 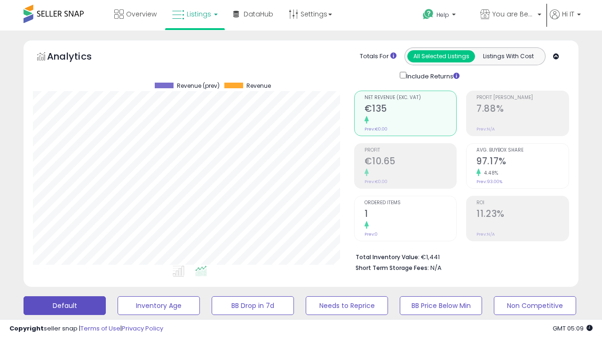 I want to click on span: Listings, so click(x=199, y=14).